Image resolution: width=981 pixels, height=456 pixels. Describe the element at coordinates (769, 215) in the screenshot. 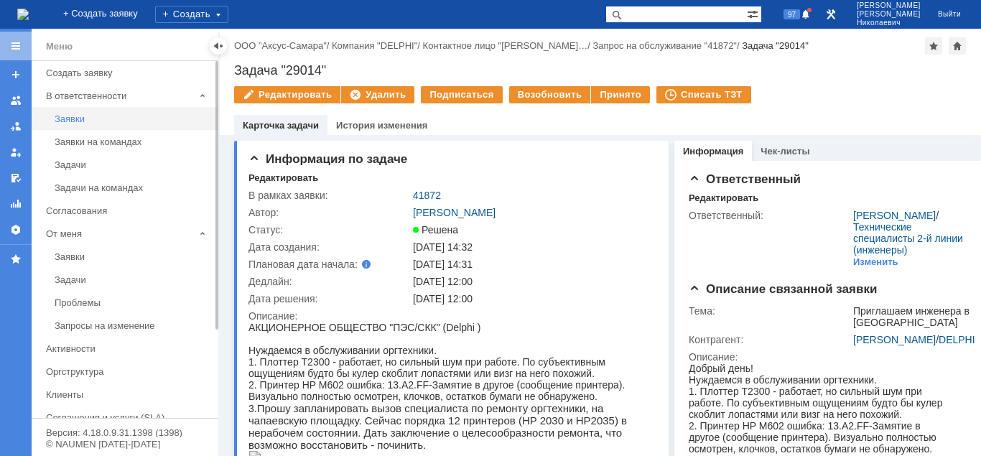

I see `div: Ответственный:` at that location.